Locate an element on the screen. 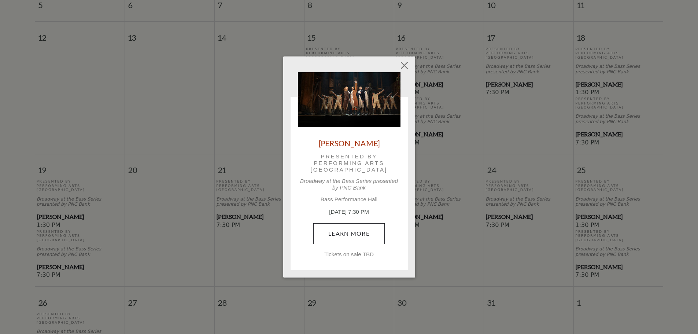  p: Tickets on sale TBD is located at coordinates (349, 254).